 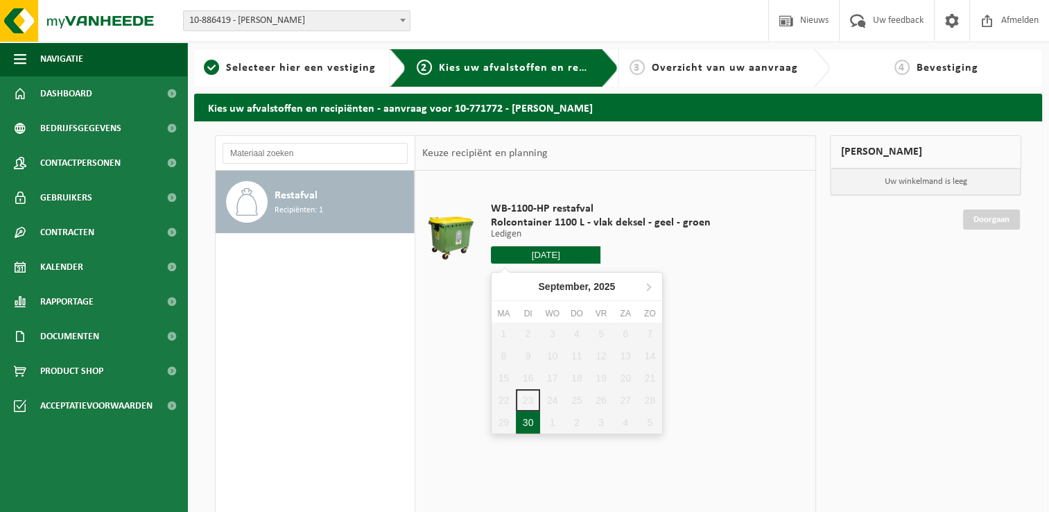 What do you see at coordinates (546, 254) in the screenshot?
I see `input: Selecteer datum` at bounding box center [546, 254].